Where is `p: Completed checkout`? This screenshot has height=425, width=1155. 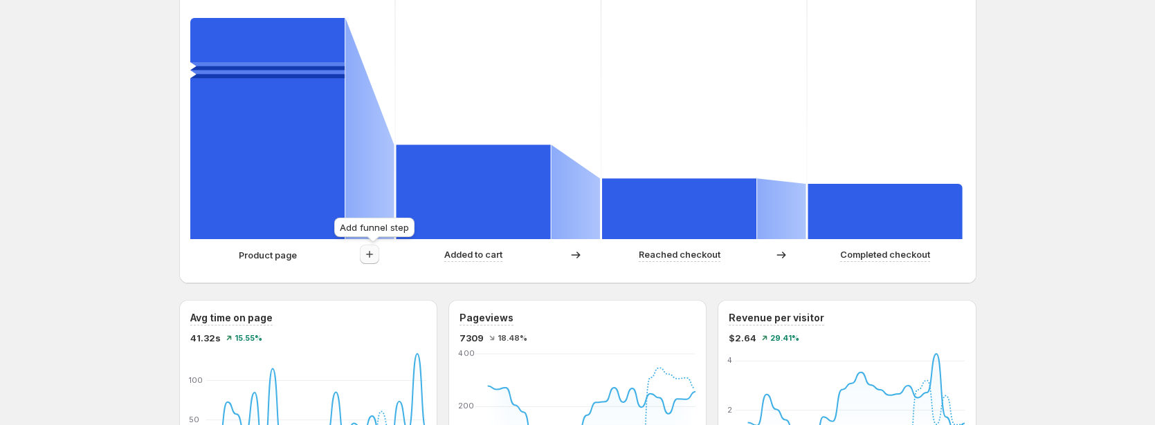
p: Completed checkout is located at coordinates (885, 255).